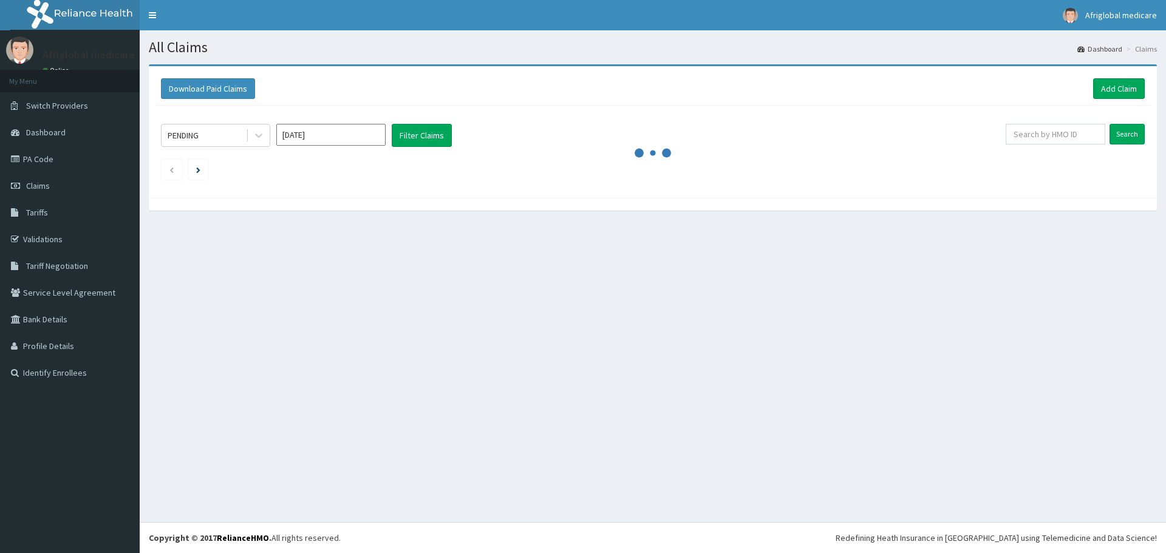  I want to click on span: Dashboard, so click(46, 132).